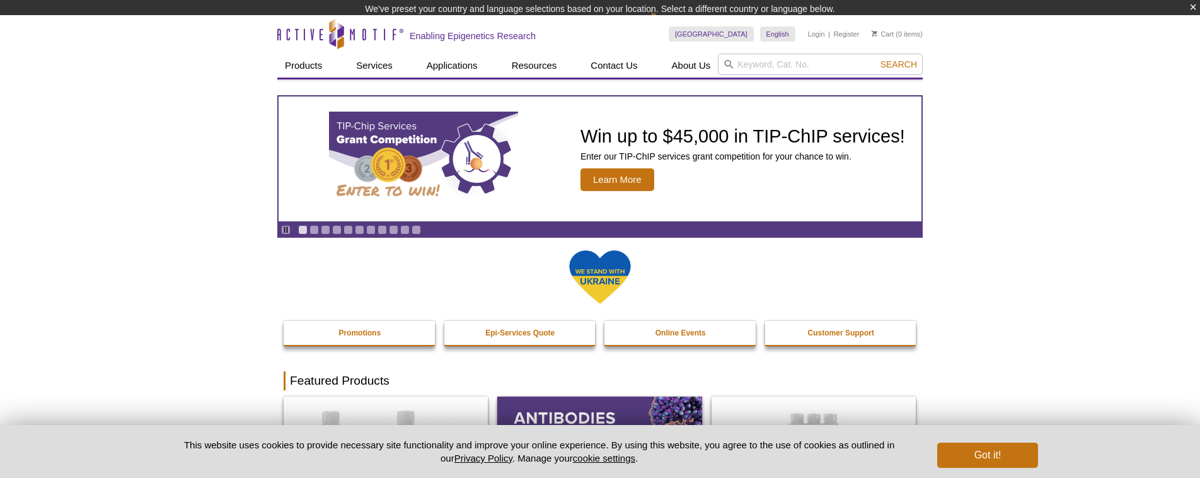 The image size is (1200, 478). Describe the element at coordinates (898, 64) in the screenshot. I see `button: Search` at that location.